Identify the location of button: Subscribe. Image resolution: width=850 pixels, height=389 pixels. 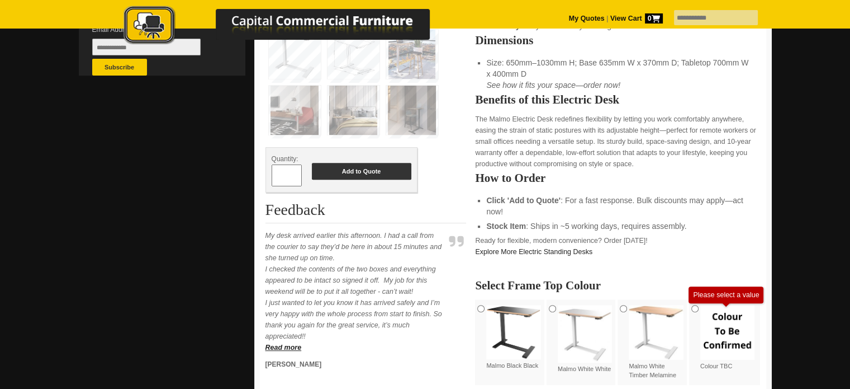
(120, 67).